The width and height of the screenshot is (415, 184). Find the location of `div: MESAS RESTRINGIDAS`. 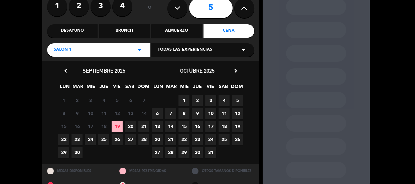

div: MESAS RESTRINGIDAS is located at coordinates (150, 171).